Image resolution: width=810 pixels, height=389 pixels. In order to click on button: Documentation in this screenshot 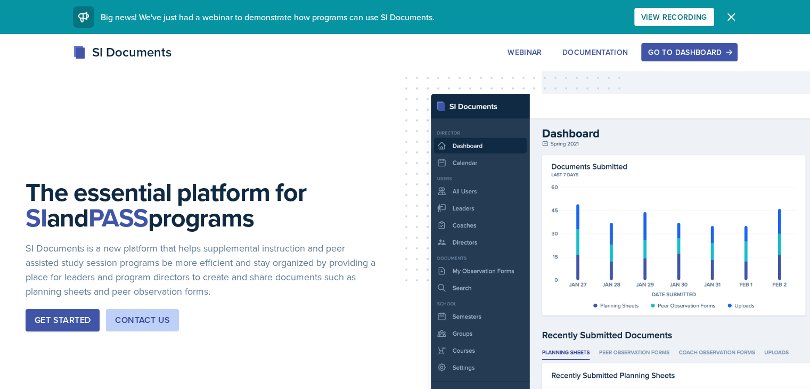, I will do `click(595, 52)`.